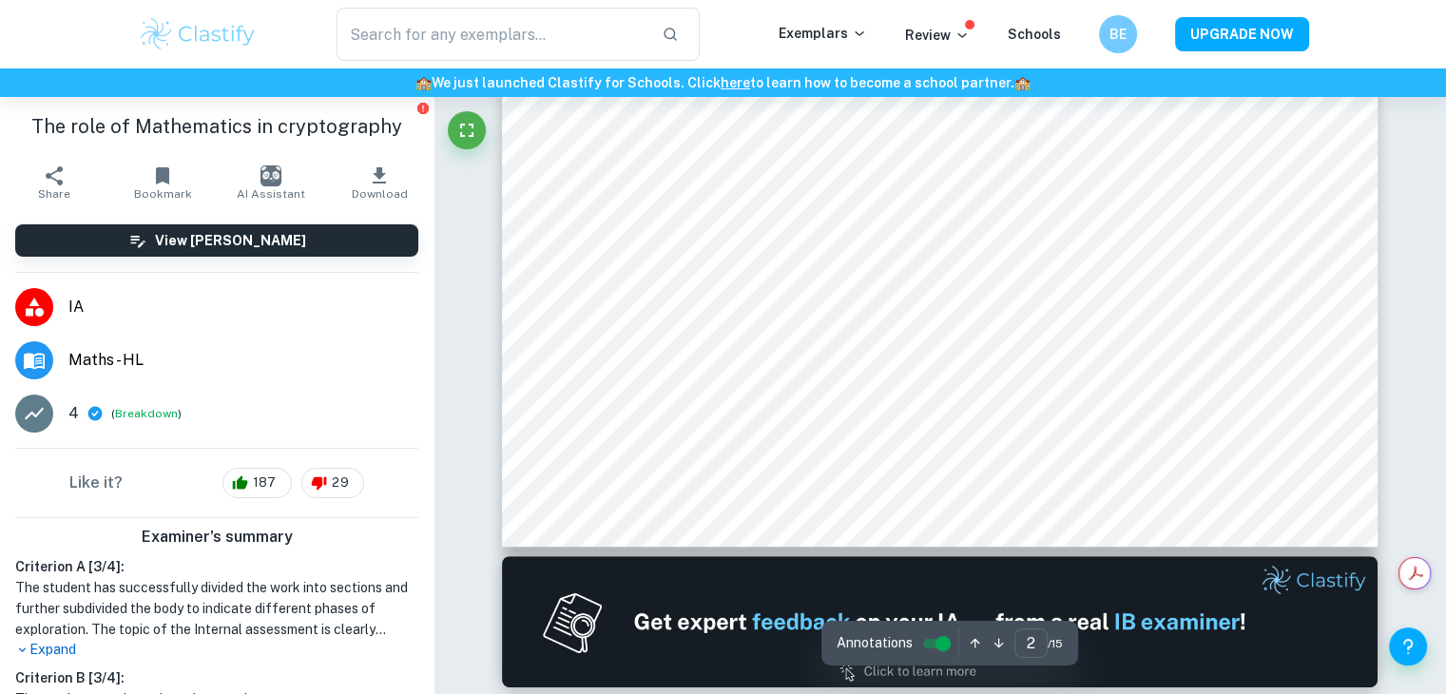 The width and height of the screenshot is (1446, 694). I want to click on p: Expand, so click(217, 649).